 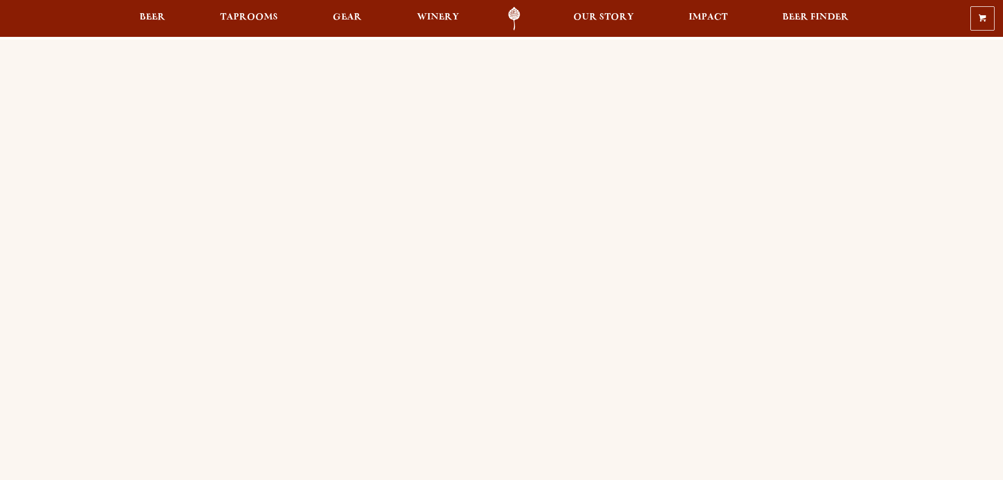 I want to click on span: Gear, so click(x=347, y=17).